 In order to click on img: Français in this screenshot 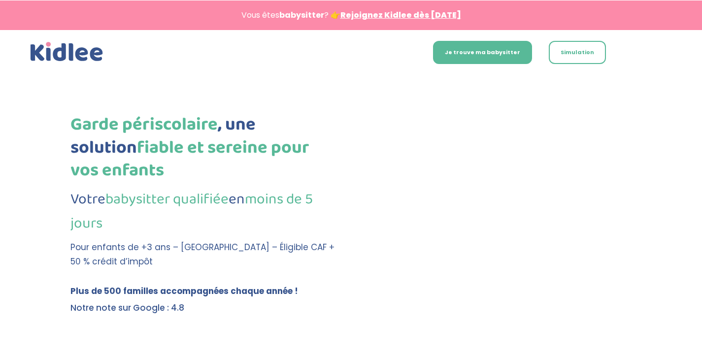, I will do `click(361, 53)`.